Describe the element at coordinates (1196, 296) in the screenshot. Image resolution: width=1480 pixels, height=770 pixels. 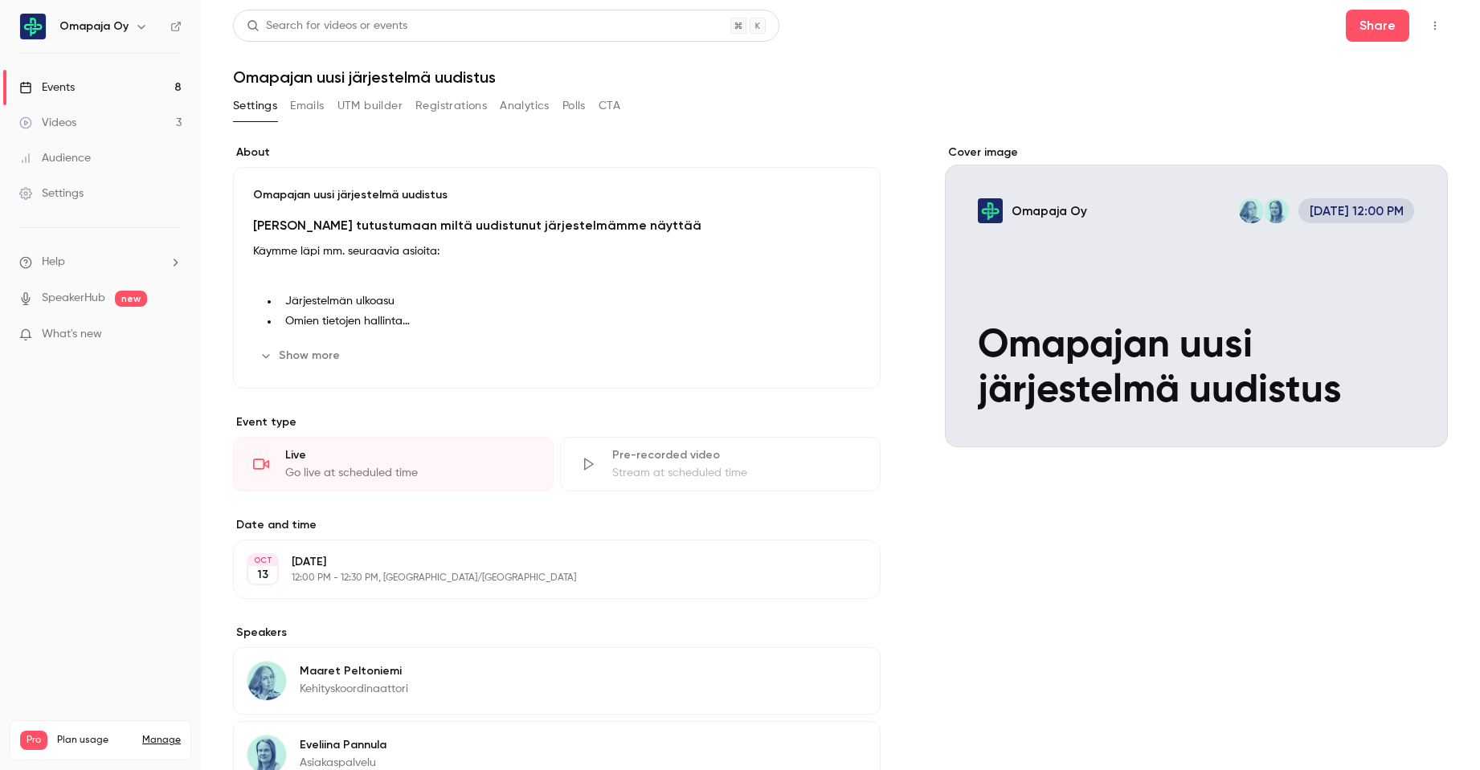
I see `section: Cover image` at that location.